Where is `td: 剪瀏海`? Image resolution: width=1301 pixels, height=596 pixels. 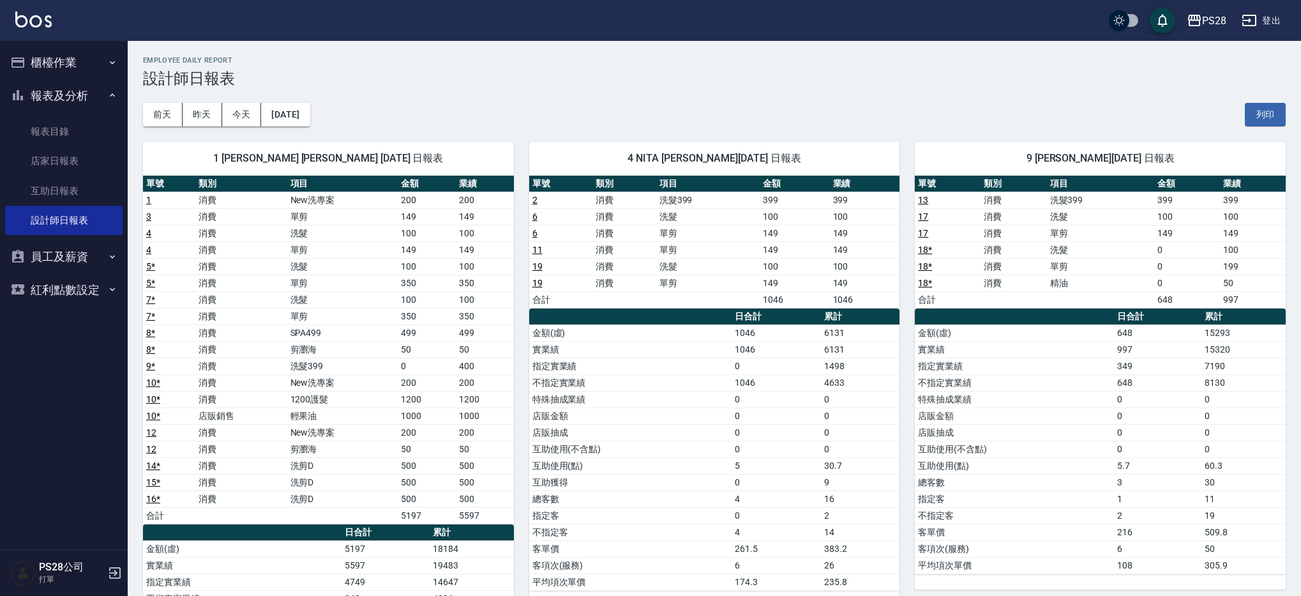
td: 剪瀏海 is located at coordinates (342, 449).